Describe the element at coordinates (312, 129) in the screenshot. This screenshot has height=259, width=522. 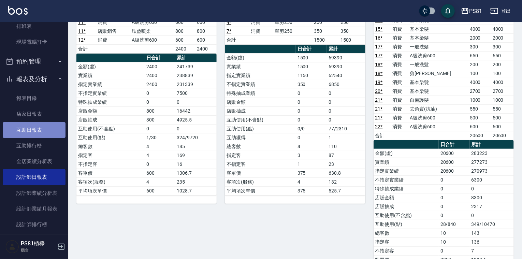
I see `td: 0/0` at that location.